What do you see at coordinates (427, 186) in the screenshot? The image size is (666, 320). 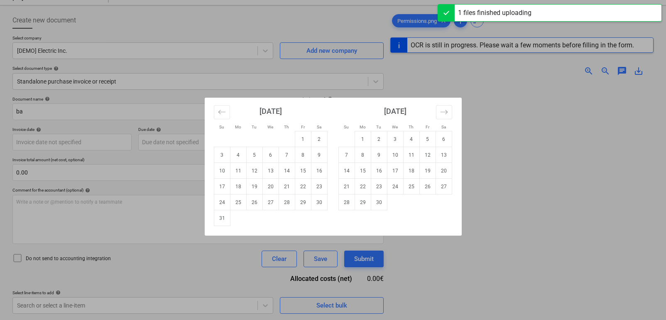 I see `td: Friday, September 26, 2025` at bounding box center [427, 186].